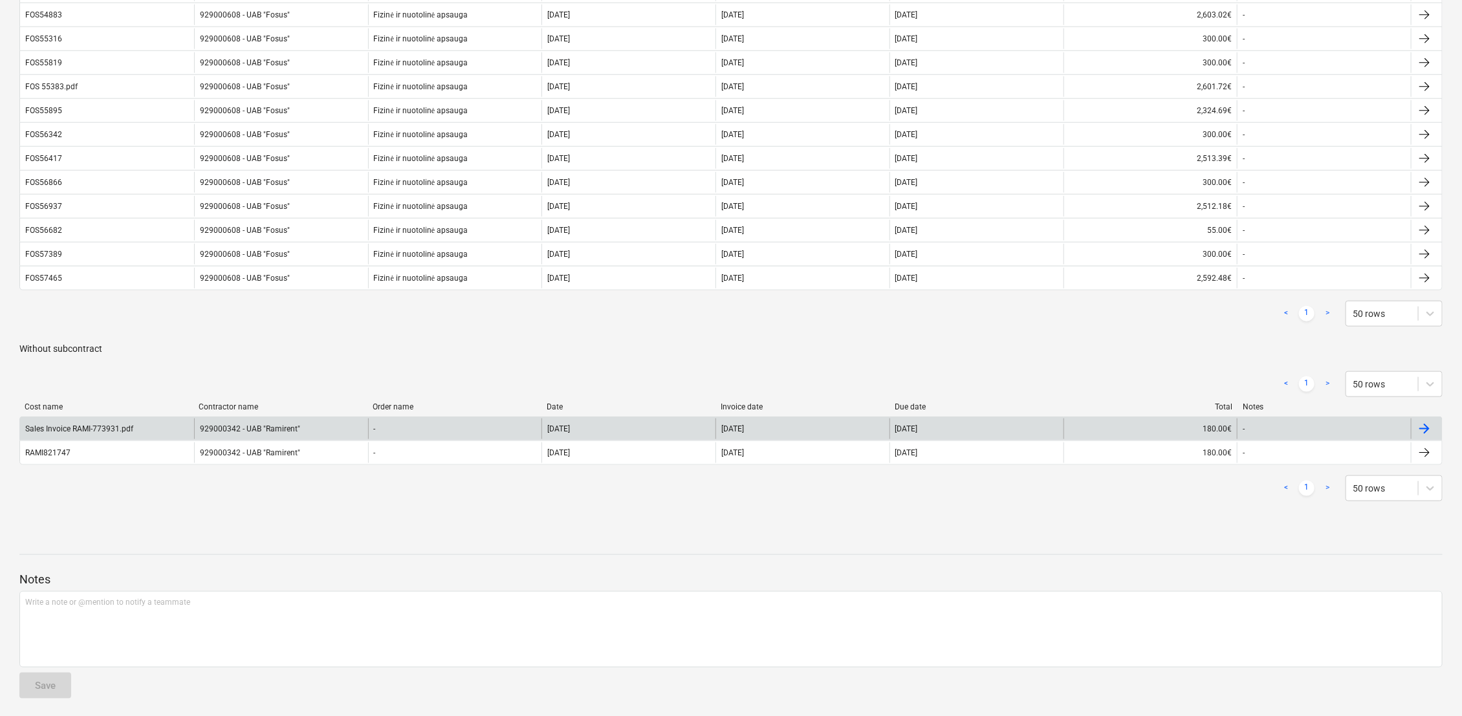 This screenshot has width=1462, height=716. I want to click on div: 55.00€, so click(1150, 230).